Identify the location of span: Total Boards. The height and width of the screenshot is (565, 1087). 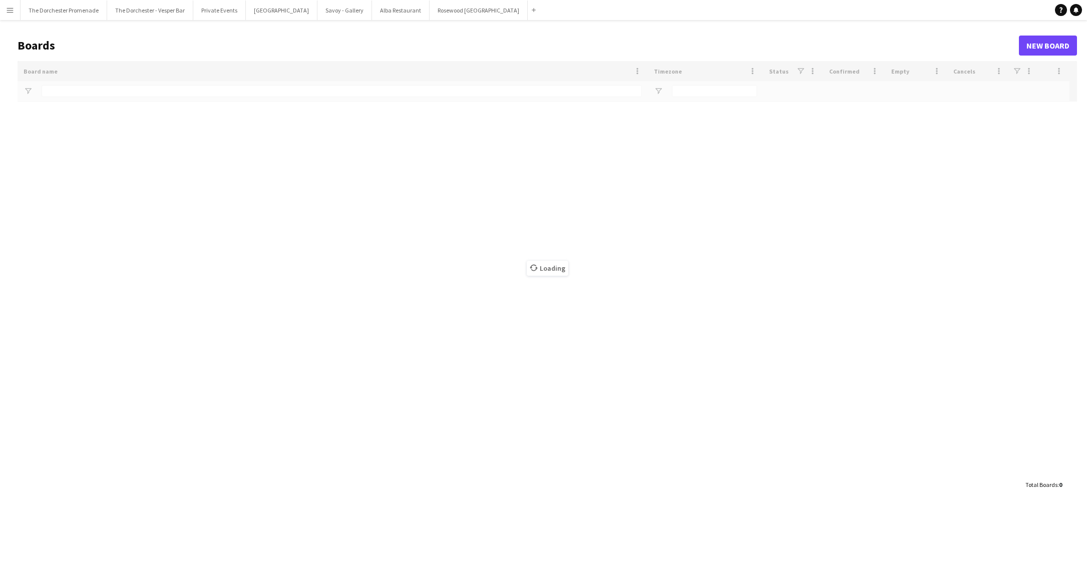
(1041, 485).